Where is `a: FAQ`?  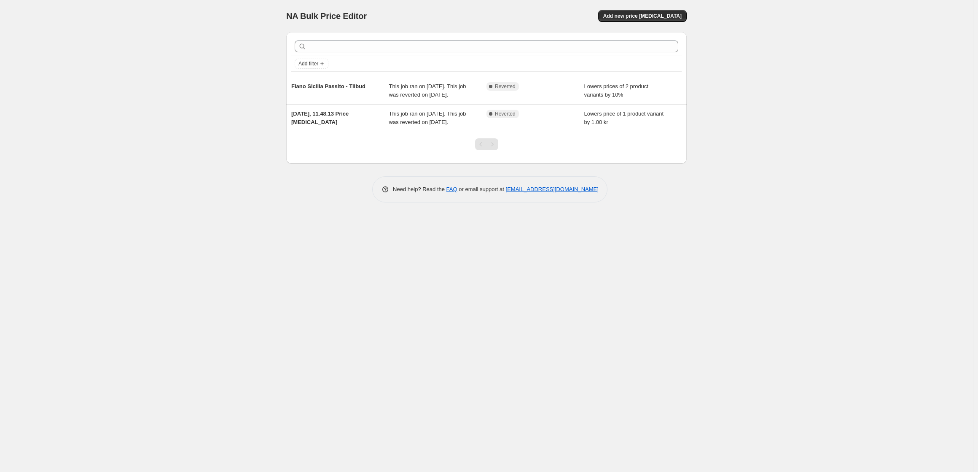
a: FAQ is located at coordinates (452, 189).